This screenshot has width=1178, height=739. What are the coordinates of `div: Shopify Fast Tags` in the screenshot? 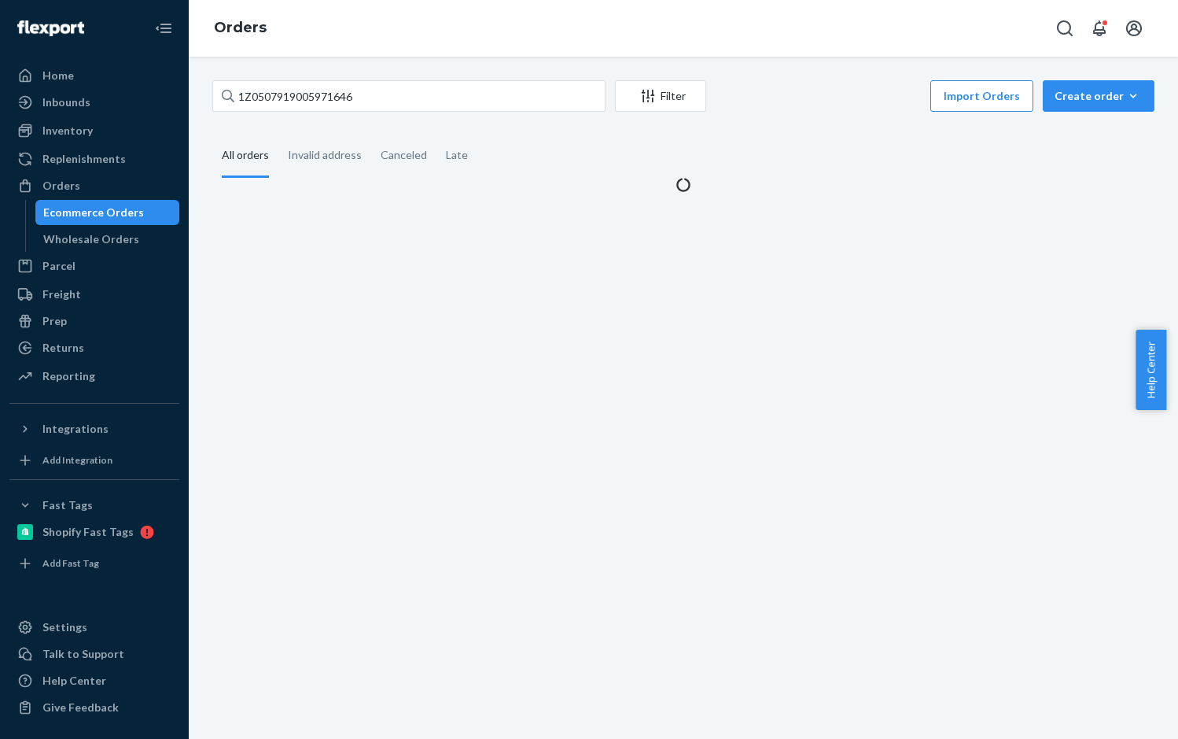 It's located at (88, 532).